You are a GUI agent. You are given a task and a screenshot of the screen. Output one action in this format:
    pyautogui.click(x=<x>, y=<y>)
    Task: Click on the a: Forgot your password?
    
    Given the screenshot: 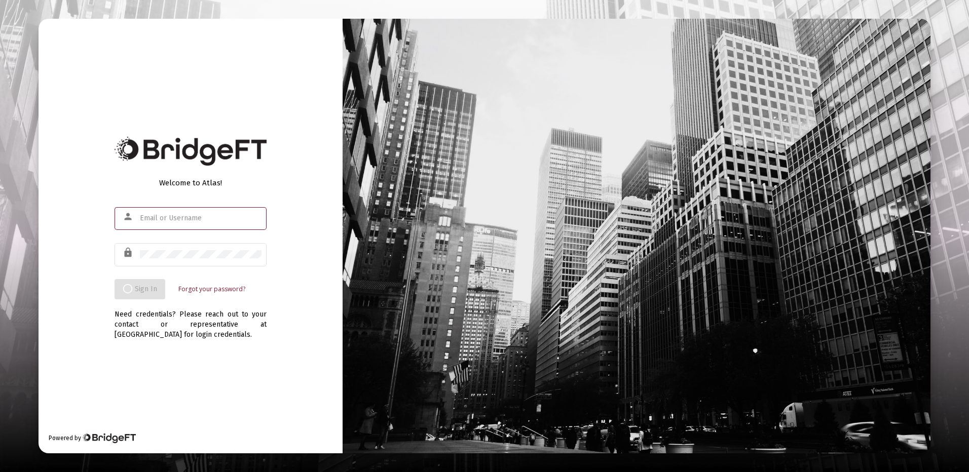 What is the action you would take?
    pyautogui.click(x=212, y=289)
    